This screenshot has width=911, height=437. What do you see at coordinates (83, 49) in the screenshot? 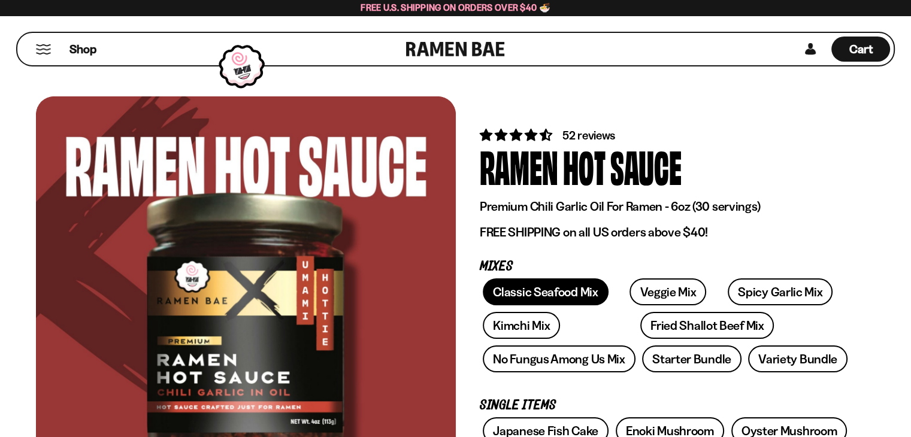
I see `span: Shop` at bounding box center [83, 49].